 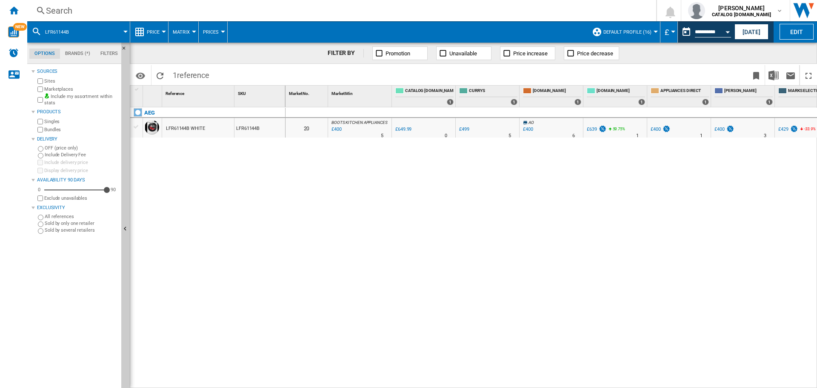 What do you see at coordinates (185, 128) in the screenshot?
I see `div: LFR61144B WHITE` at bounding box center [185, 128].